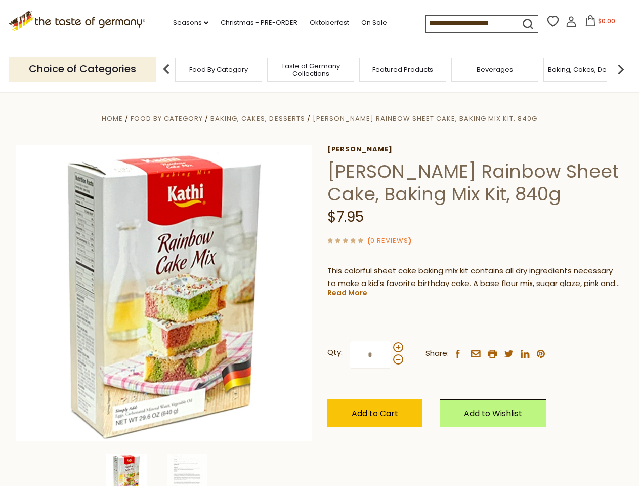  Describe the element at coordinates (112, 118) in the screenshot. I see `a: Home` at that location.